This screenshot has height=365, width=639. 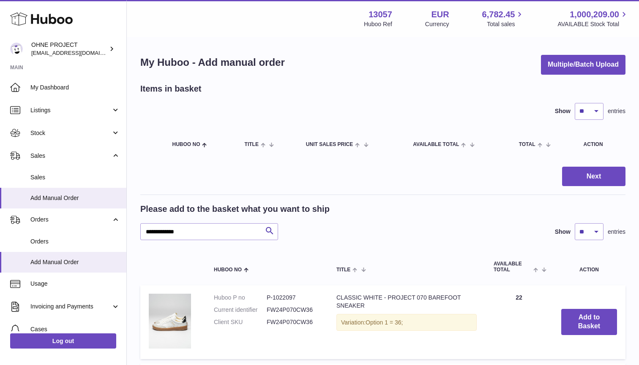 I want to click on dt: Current identifier, so click(x=240, y=310).